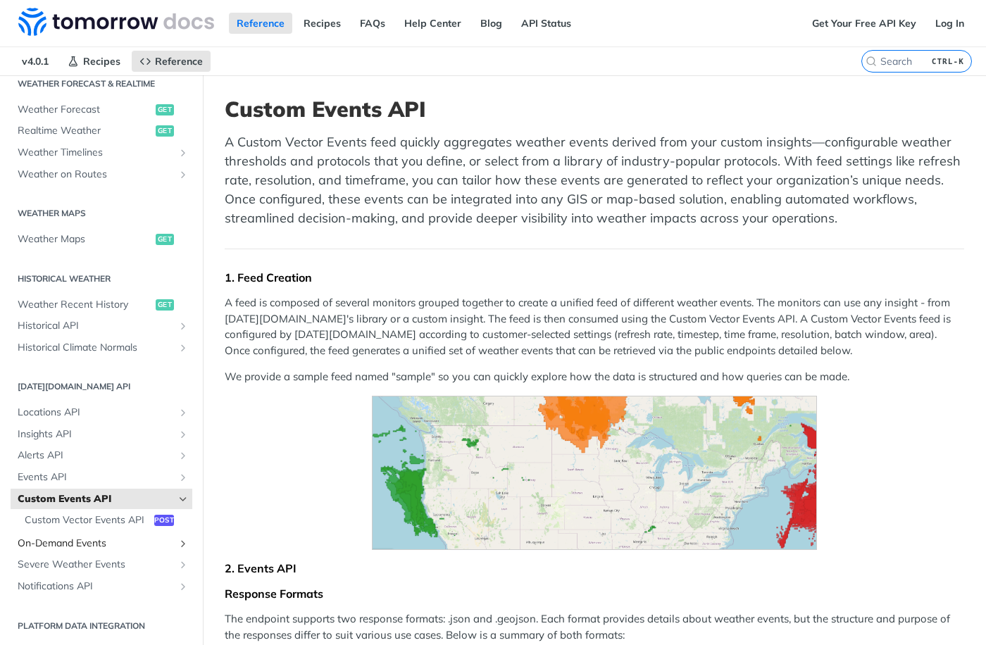 This screenshot has height=645, width=986. I want to click on a: Locations APIShow subpages for Locations API, so click(101, 413).